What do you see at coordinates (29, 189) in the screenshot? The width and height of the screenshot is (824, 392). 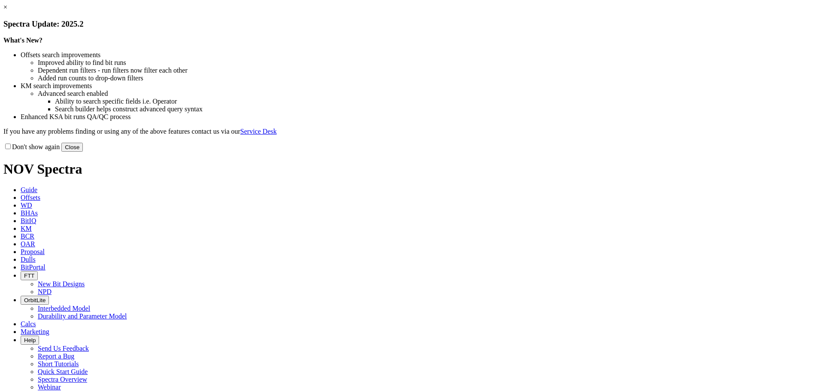 I see `span: Guide` at bounding box center [29, 189].